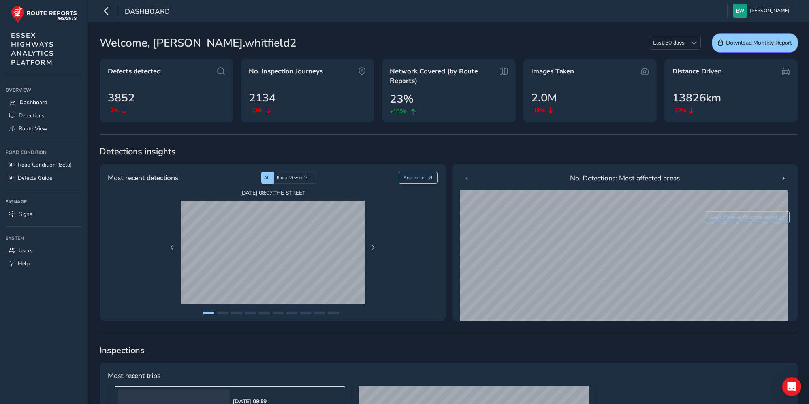  What do you see at coordinates (399, 111) in the screenshot?
I see `span: +100%` at bounding box center [399, 111].